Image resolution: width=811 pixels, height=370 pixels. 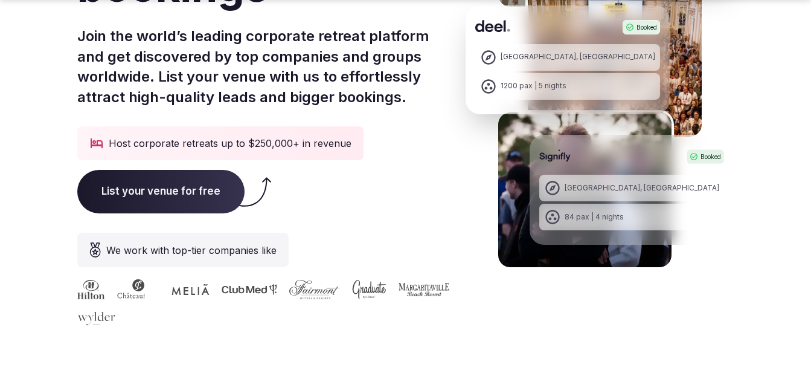 I want to click on div: 1200 pax | 5 nights, so click(x=533, y=86).